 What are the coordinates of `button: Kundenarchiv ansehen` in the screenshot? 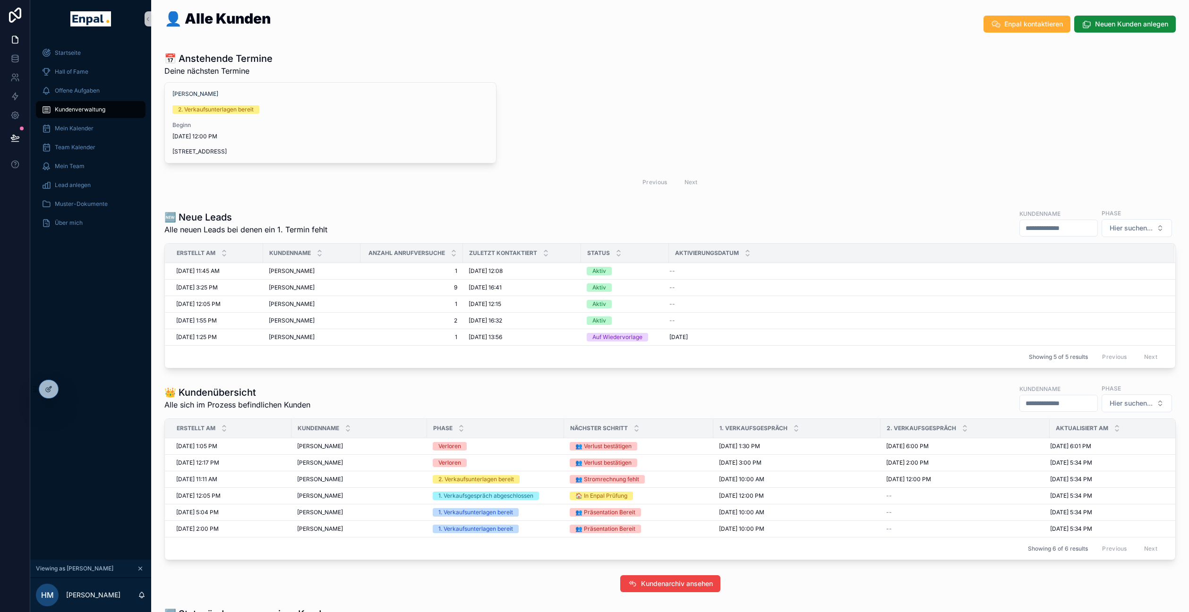 It's located at (670, 584).